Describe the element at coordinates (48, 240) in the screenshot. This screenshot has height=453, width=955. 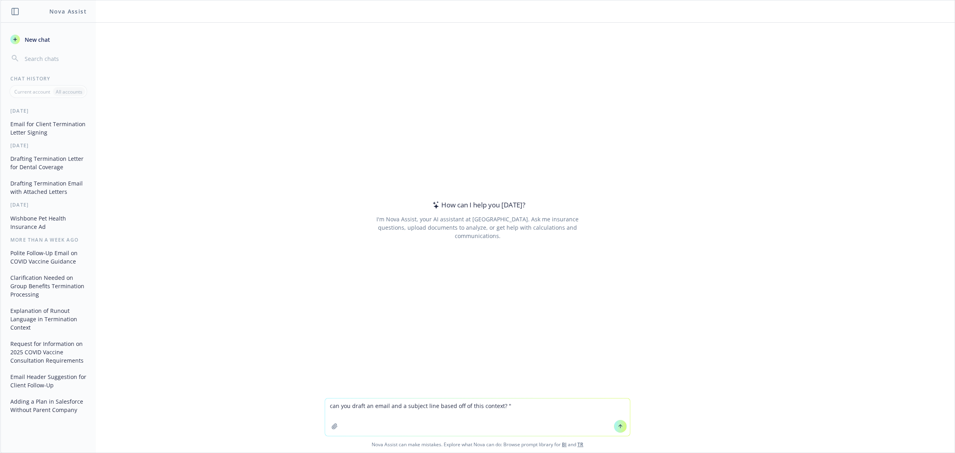
I see `div: More than a week ago` at that location.